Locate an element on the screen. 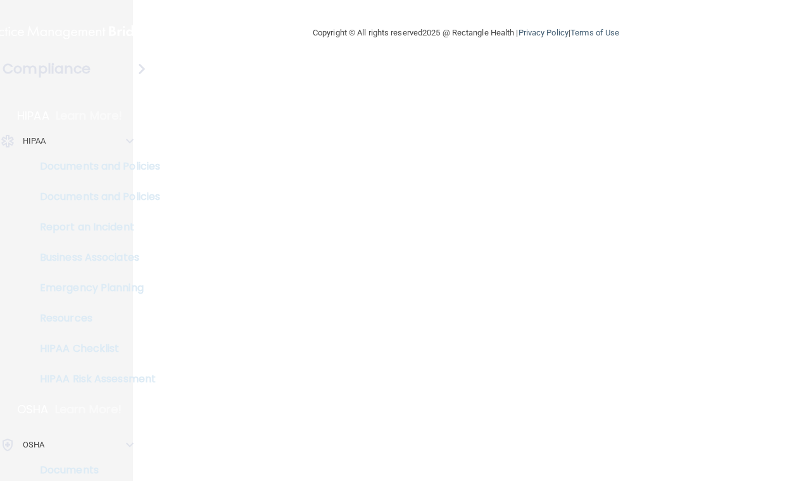 This screenshot has height=481, width=799. p: Documents is located at coordinates (94, 470).